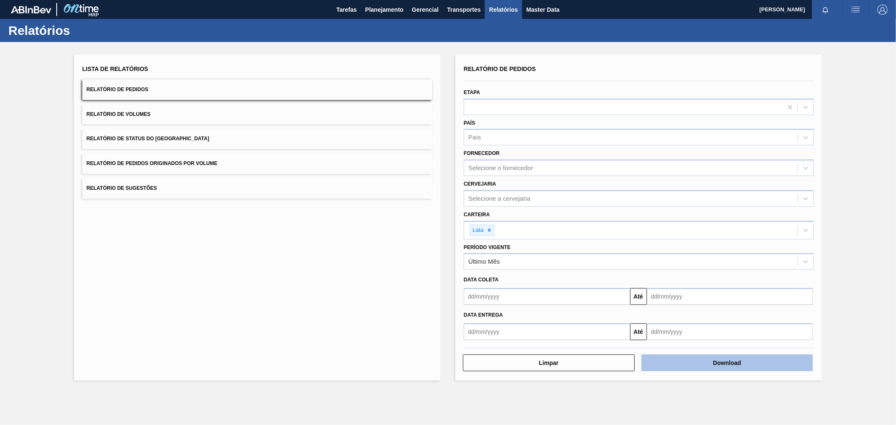 The image size is (896, 425). What do you see at coordinates (856, 10) in the screenshot?
I see `img: userActions` at bounding box center [856, 10].